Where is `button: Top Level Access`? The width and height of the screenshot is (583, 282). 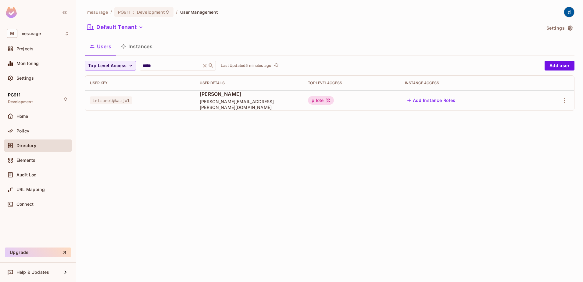
button: Top Level Access is located at coordinates (110, 66).